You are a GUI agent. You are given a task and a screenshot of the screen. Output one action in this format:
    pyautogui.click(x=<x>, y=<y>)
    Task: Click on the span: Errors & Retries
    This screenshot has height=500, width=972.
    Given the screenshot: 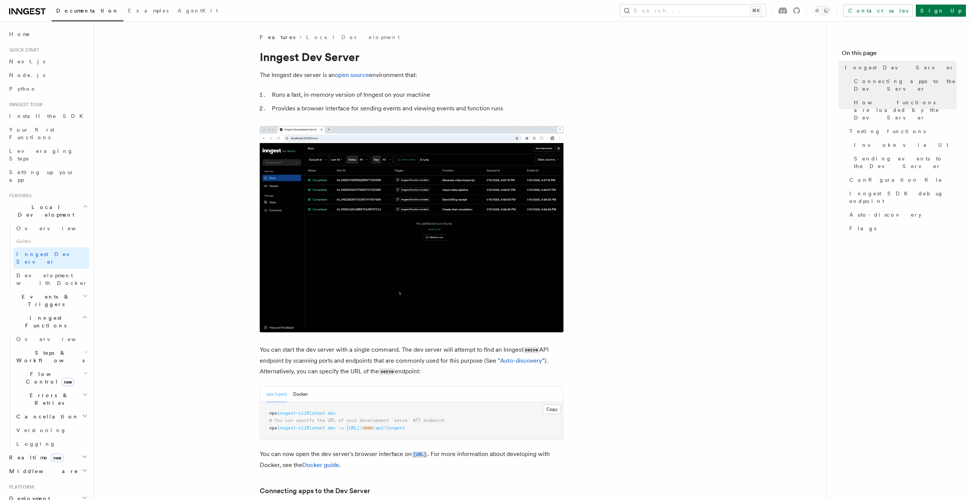 What is the action you would take?
    pyautogui.click(x=48, y=399)
    